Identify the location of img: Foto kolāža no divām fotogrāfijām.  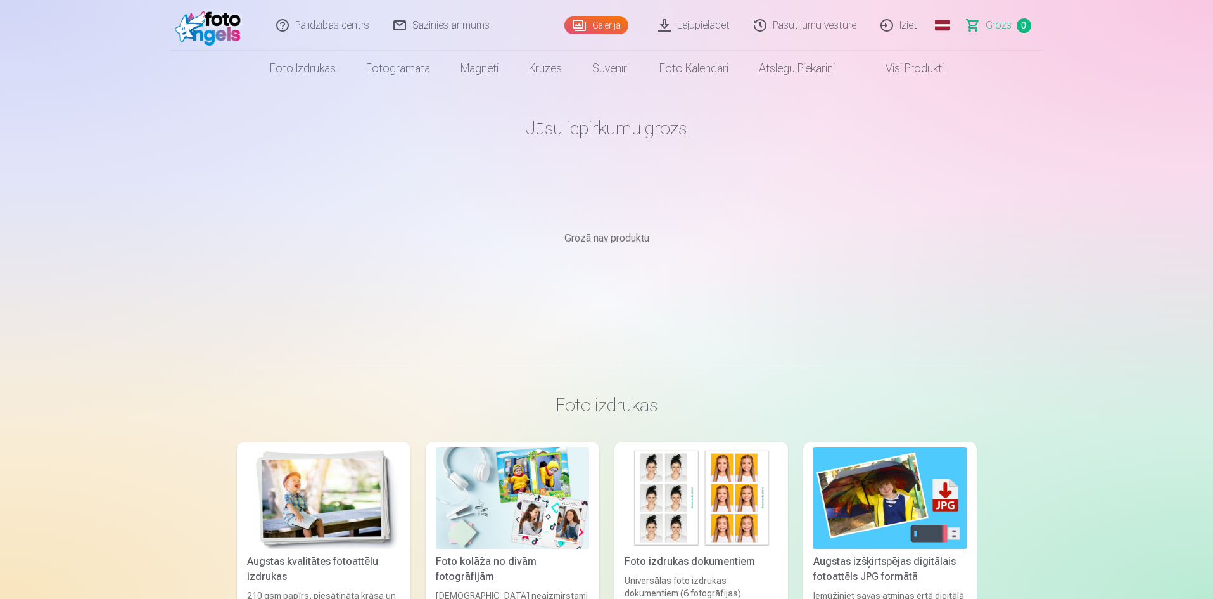
(513, 497).